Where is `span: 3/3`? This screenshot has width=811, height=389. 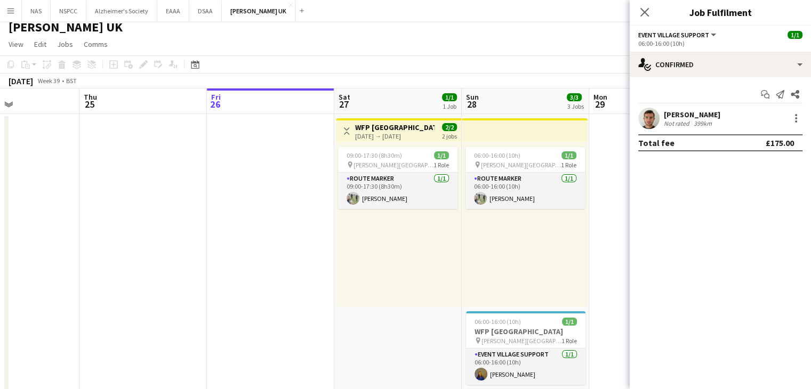 span: 3/3 is located at coordinates (574, 97).